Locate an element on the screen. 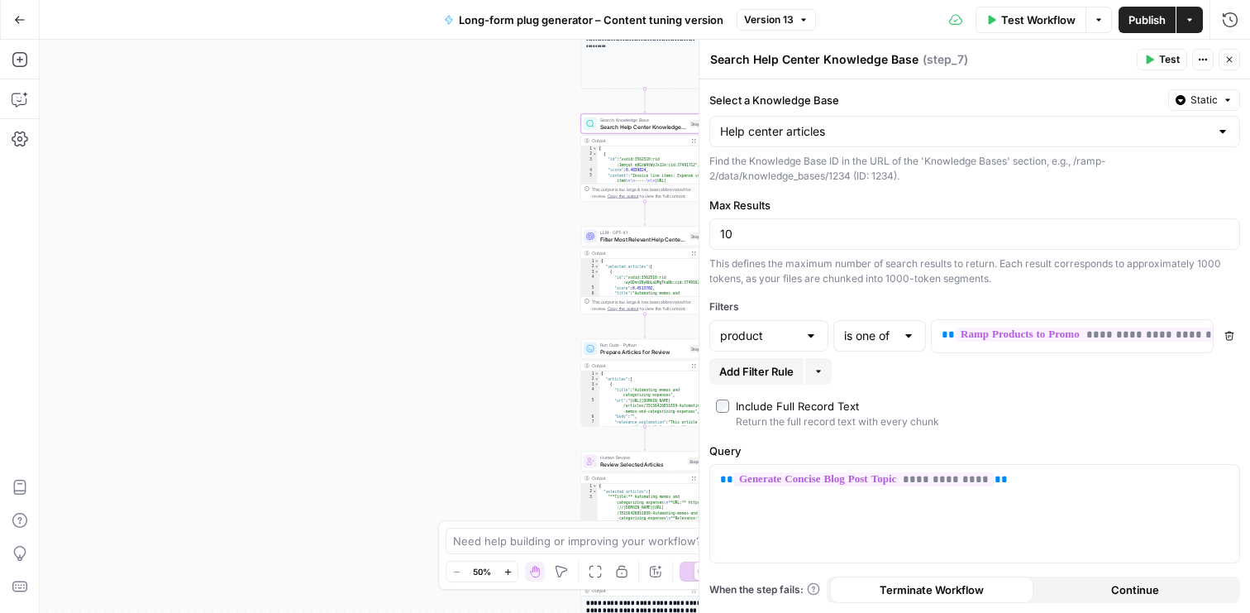 The width and height of the screenshot is (1250, 613). button: Test Workflow is located at coordinates (1030, 20).